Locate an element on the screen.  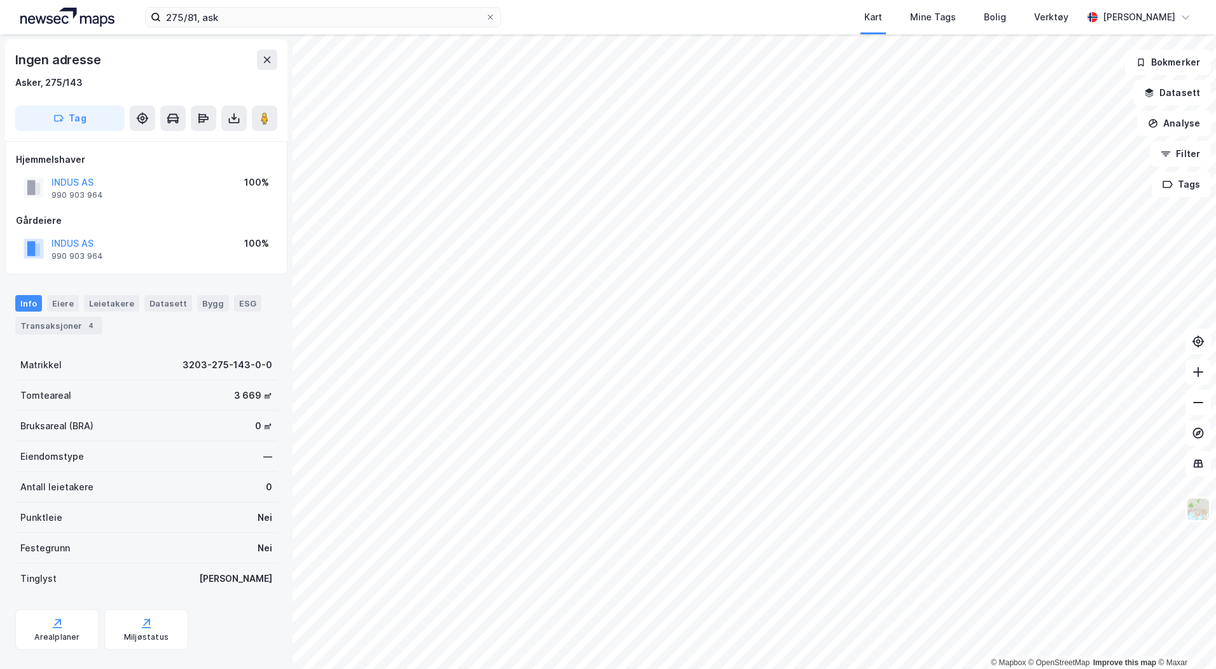
div: Tomteareal is located at coordinates (46, 396).